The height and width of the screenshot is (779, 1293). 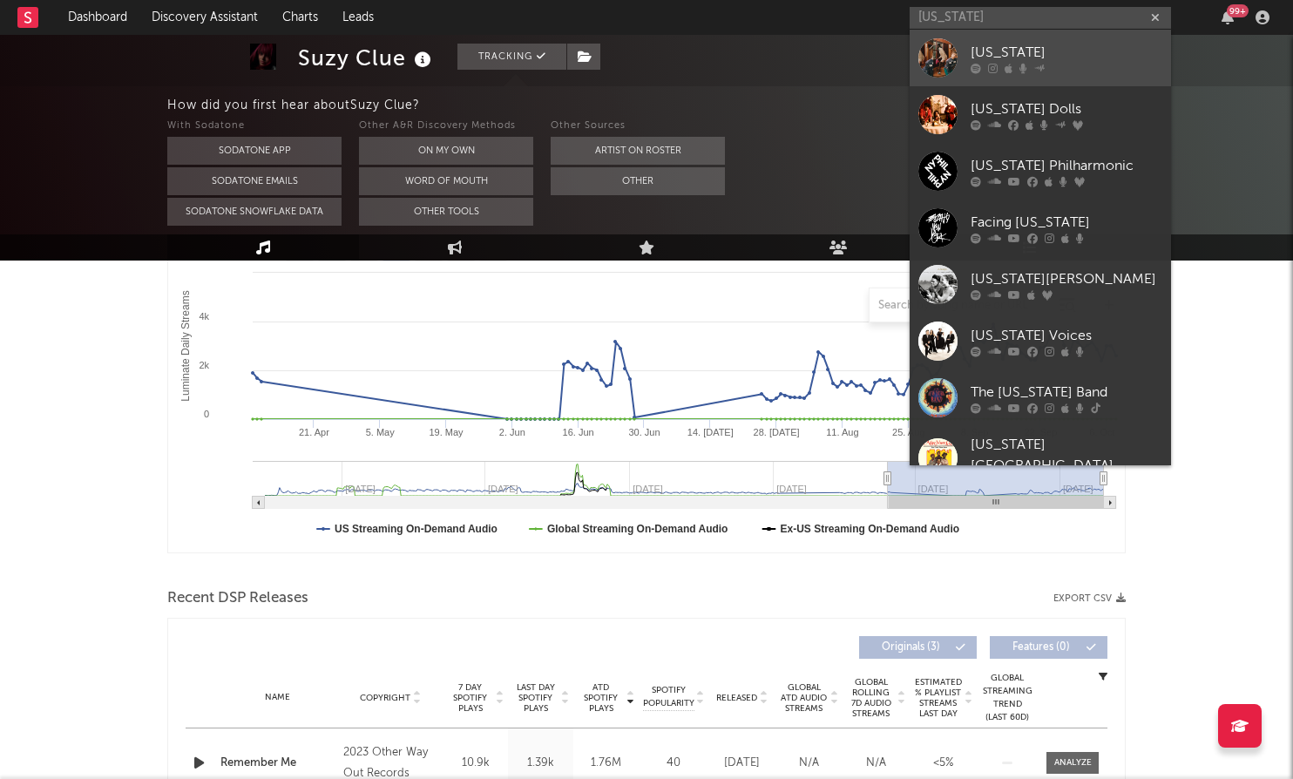 I want to click on div: 10.9k, so click(x=475, y=763).